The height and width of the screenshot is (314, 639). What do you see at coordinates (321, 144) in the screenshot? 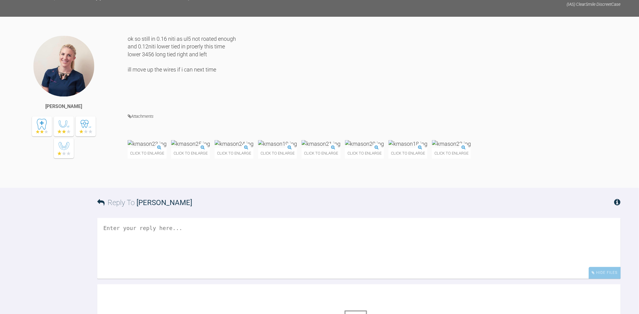
I see `img: kmason21.jpg` at bounding box center [321, 144].